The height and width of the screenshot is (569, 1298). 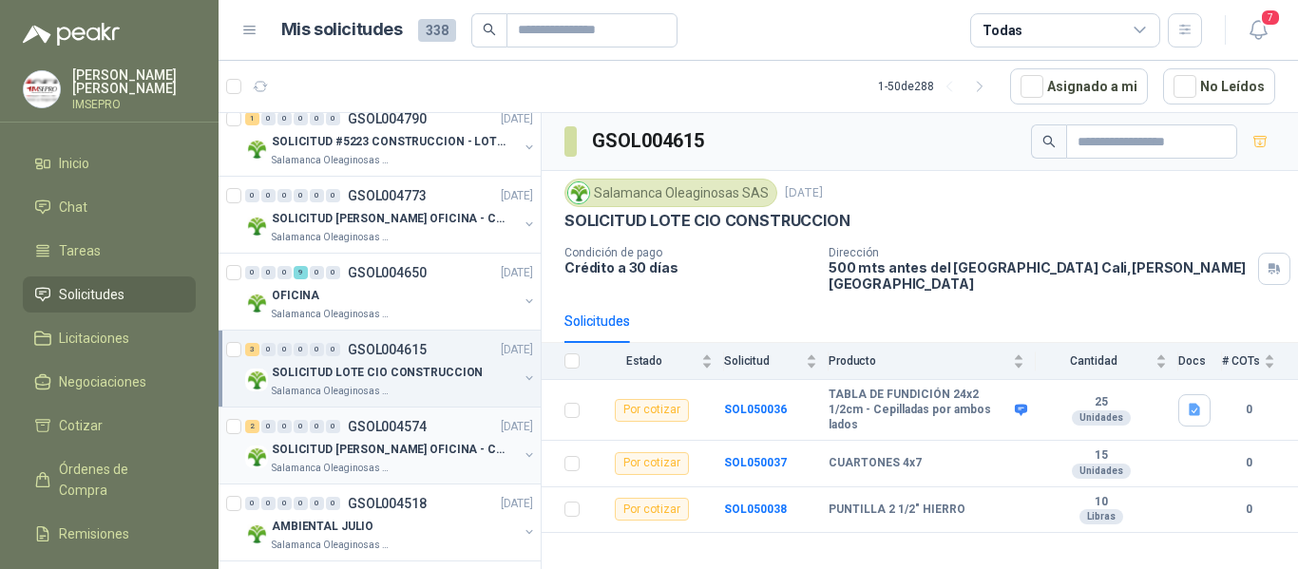 I want to click on h3: GSOL004615, so click(x=649, y=141).